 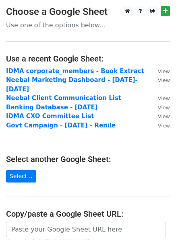 What do you see at coordinates (88, 59) in the screenshot?
I see `h4: Use a recent Google Sheet:` at bounding box center [88, 59].